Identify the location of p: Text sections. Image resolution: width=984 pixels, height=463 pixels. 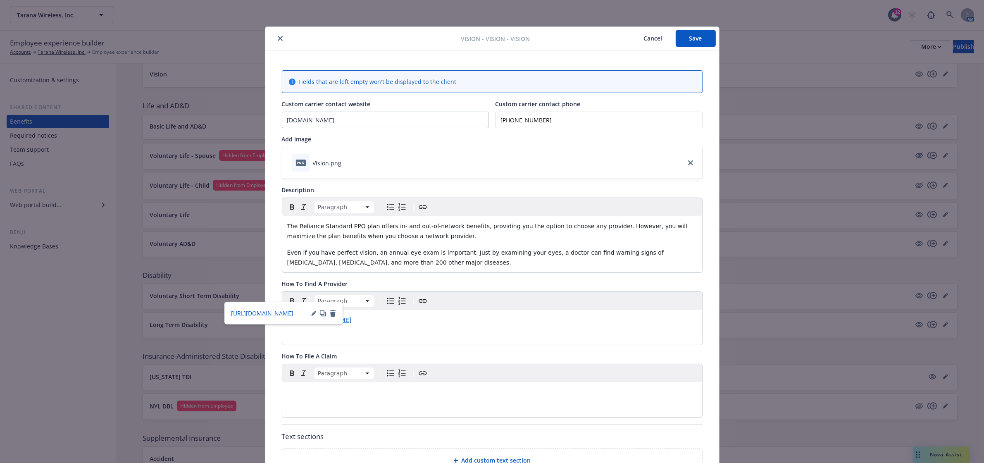
(492, 436).